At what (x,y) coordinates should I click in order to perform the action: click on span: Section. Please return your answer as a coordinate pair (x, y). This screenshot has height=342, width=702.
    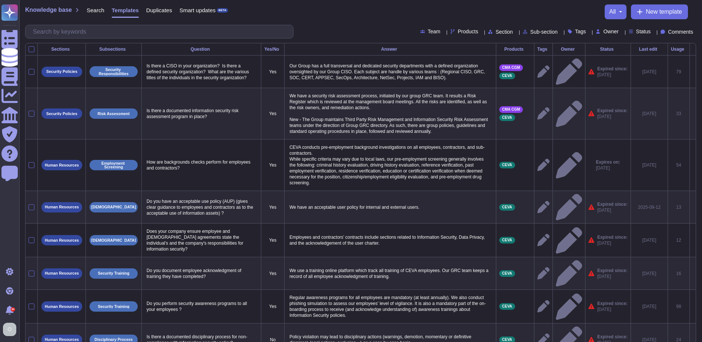
    Looking at the image, I should click on (504, 32).